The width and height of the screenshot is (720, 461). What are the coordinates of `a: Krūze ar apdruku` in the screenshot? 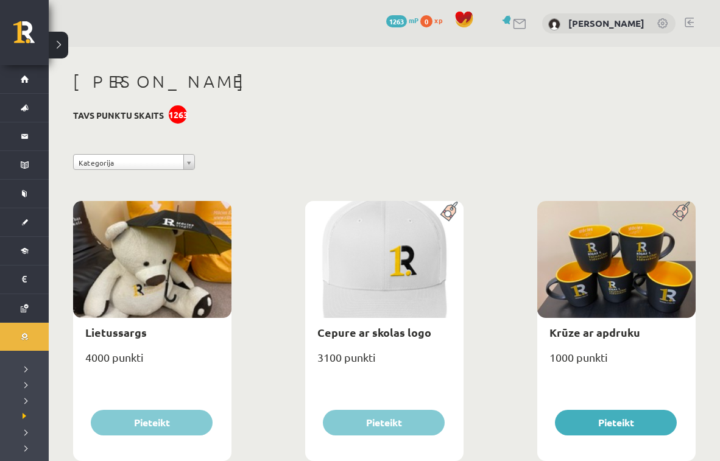 It's located at (594, 332).